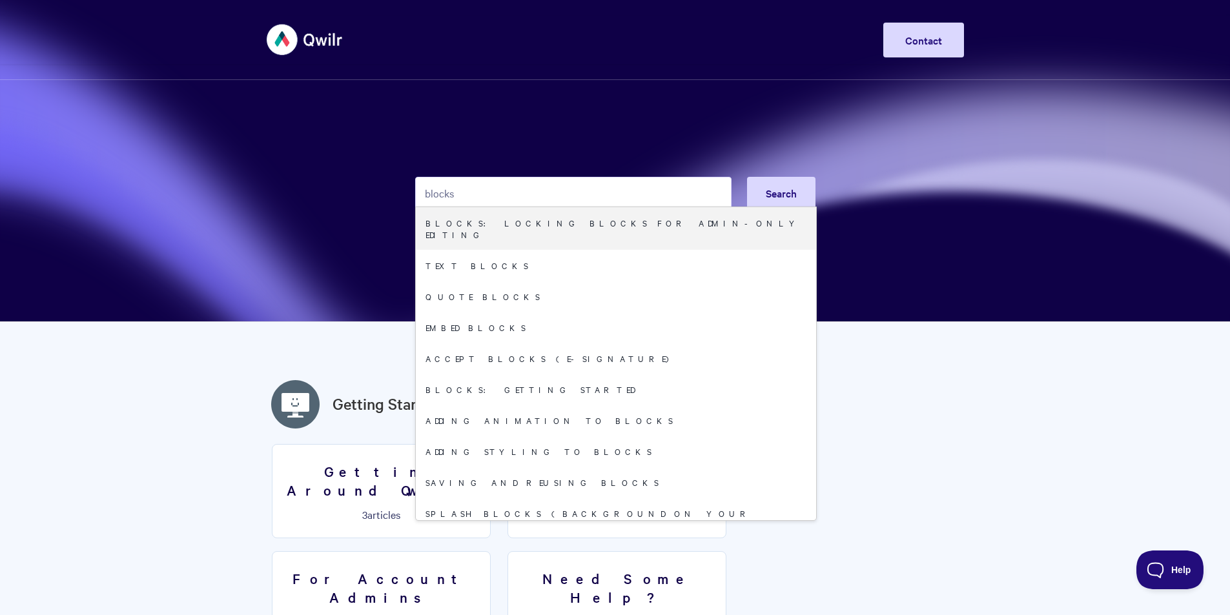 Image resolution: width=1230 pixels, height=615 pixels. What do you see at coordinates (616, 296) in the screenshot?
I see `a: Quote Blocks` at bounding box center [616, 296].